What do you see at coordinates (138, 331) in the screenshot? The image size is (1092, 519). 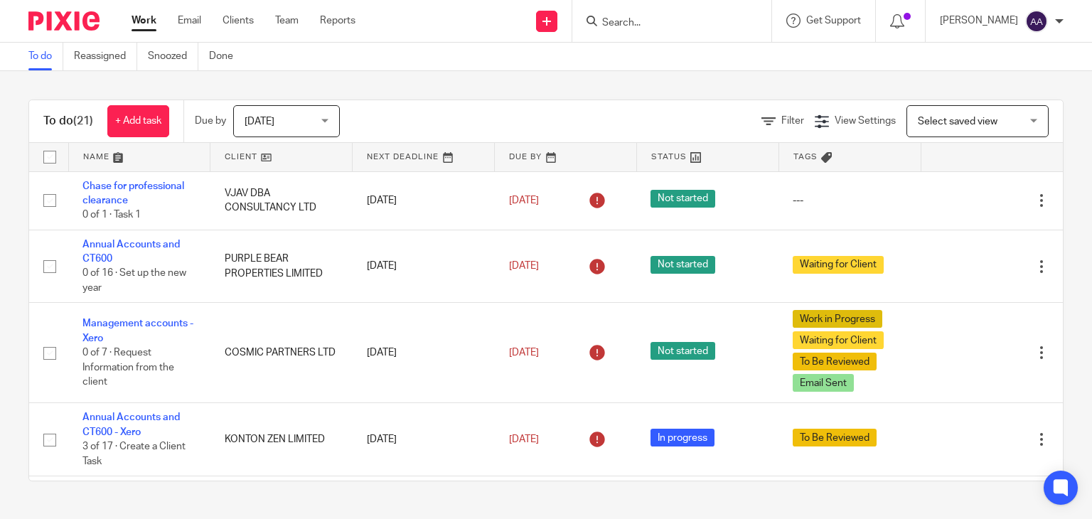 I see `a: Management accounts - Xero` at bounding box center [138, 331].